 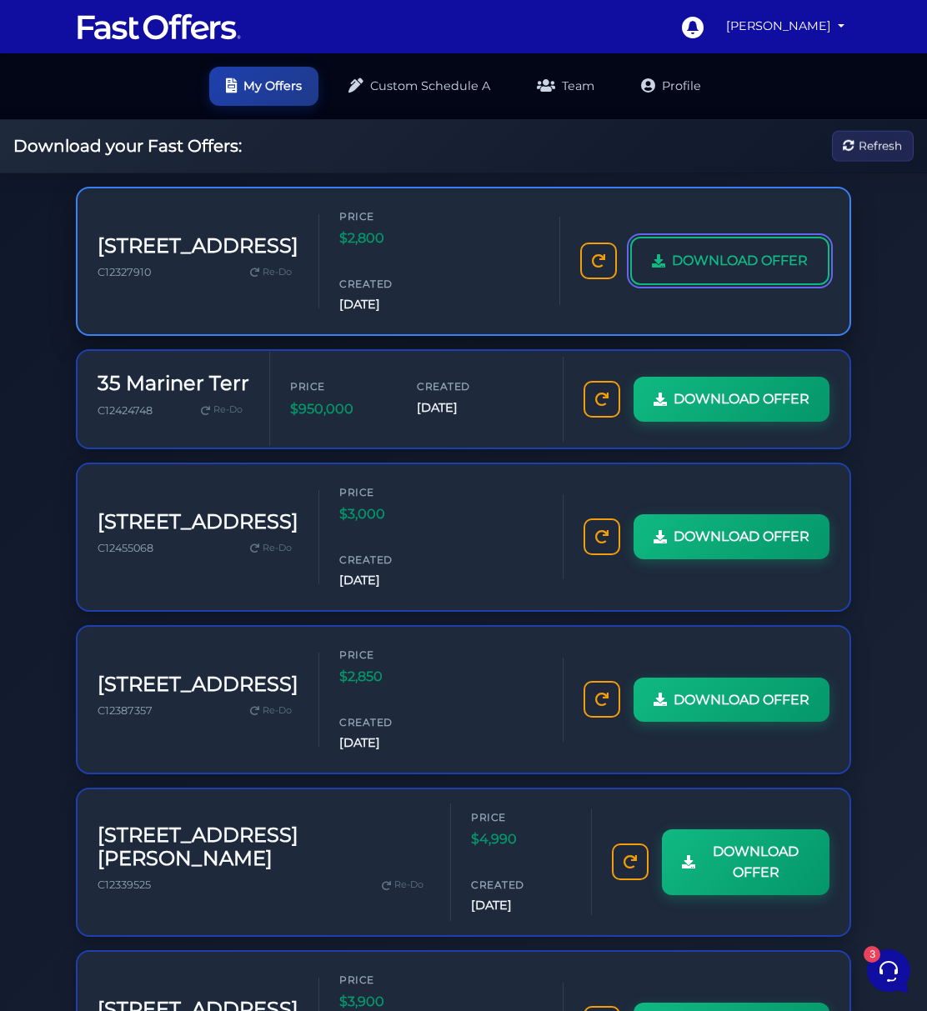 What do you see at coordinates (167, 566) in the screenshot?
I see `p: Messages` at bounding box center [167, 566].